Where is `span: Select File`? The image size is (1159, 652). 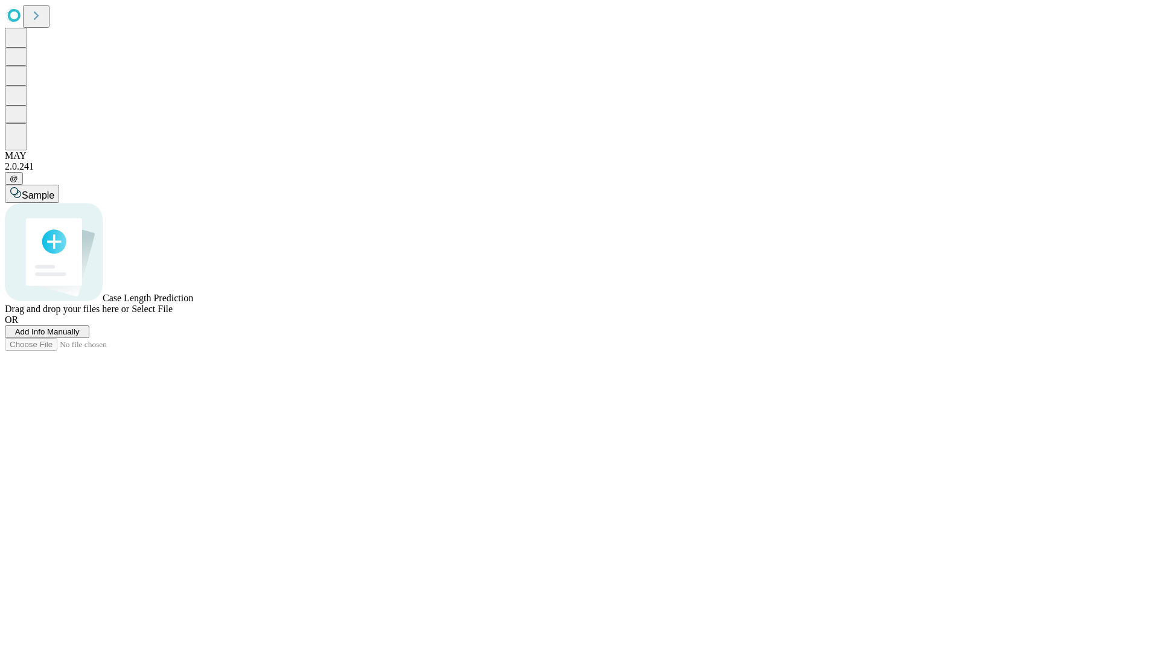 span: Select File is located at coordinates (152, 308).